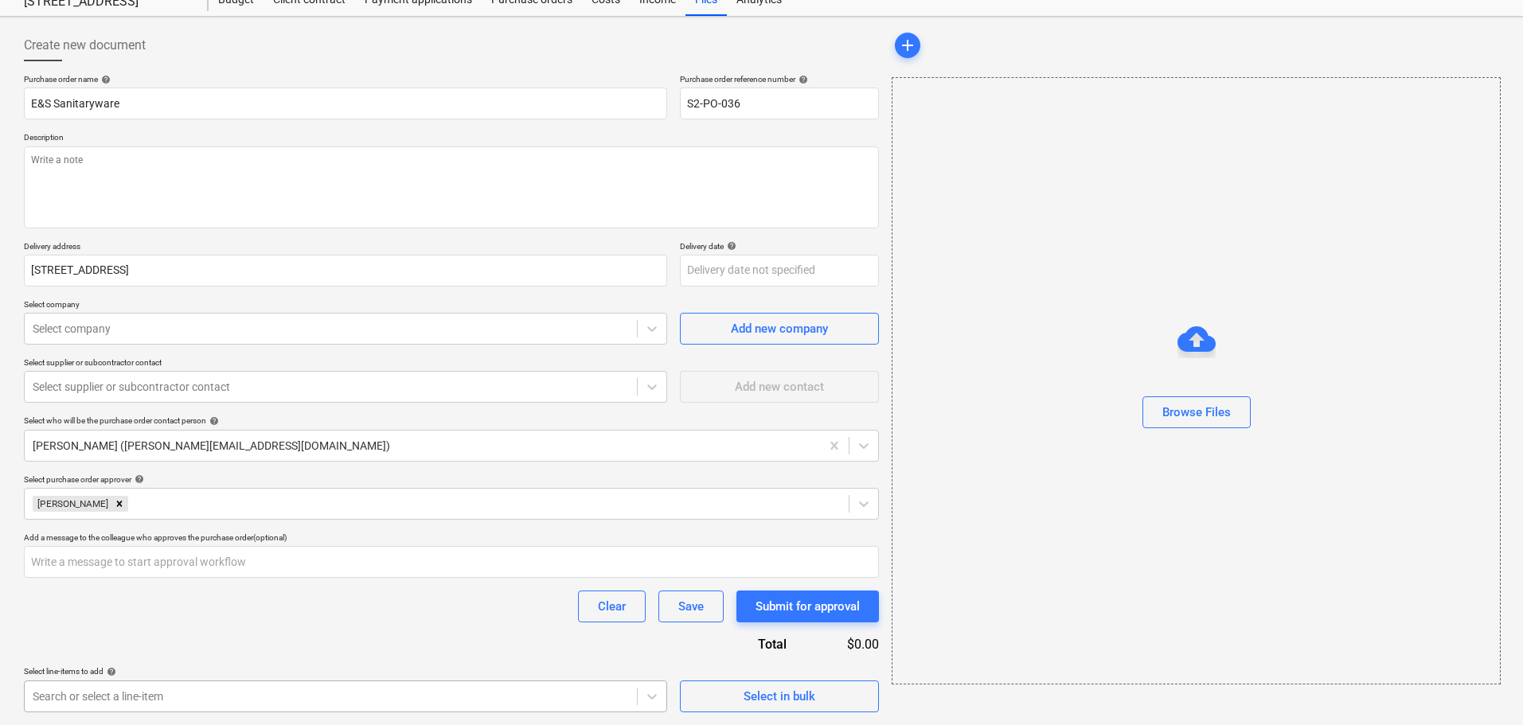 This screenshot has width=1523, height=725. I want to click on button: Submit for approval, so click(807, 606).